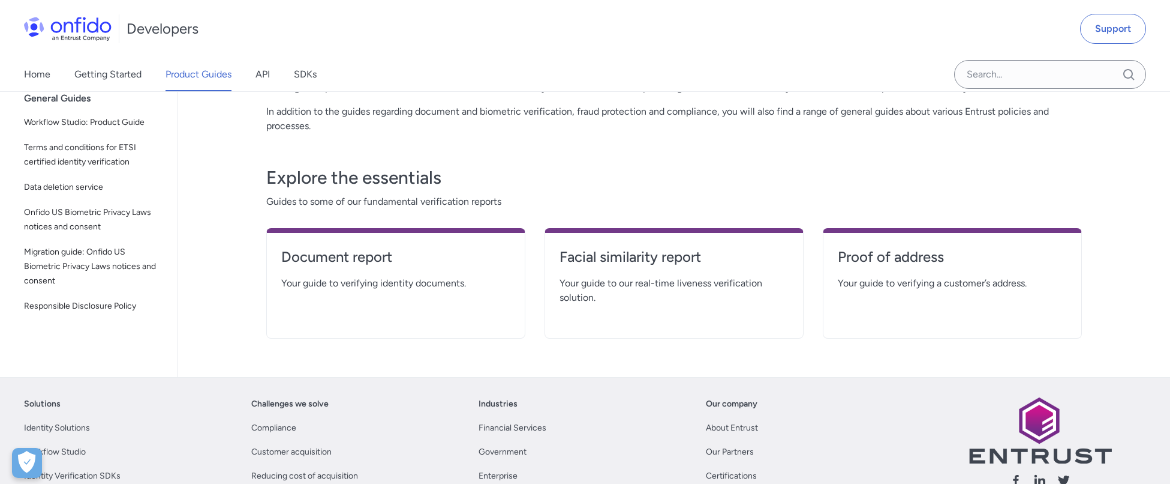  What do you see at coordinates (72, 476) in the screenshot?
I see `a: Identity Verification SDKs` at bounding box center [72, 476].